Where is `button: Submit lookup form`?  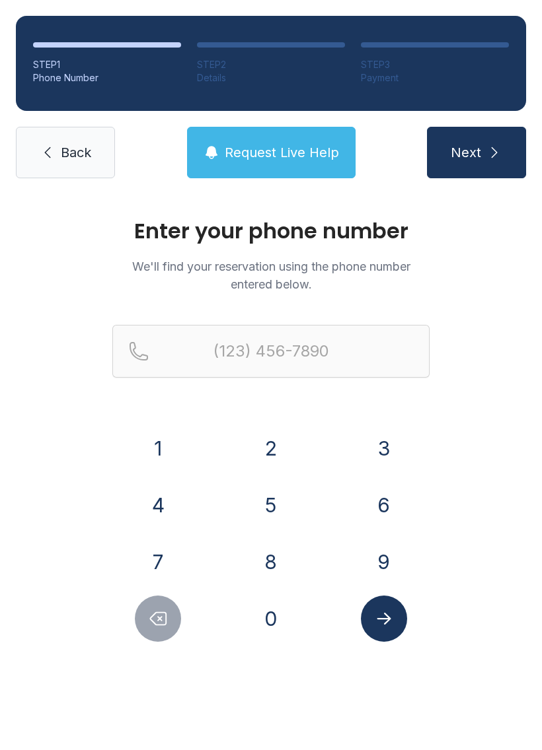 button: Submit lookup form is located at coordinates (384, 619).